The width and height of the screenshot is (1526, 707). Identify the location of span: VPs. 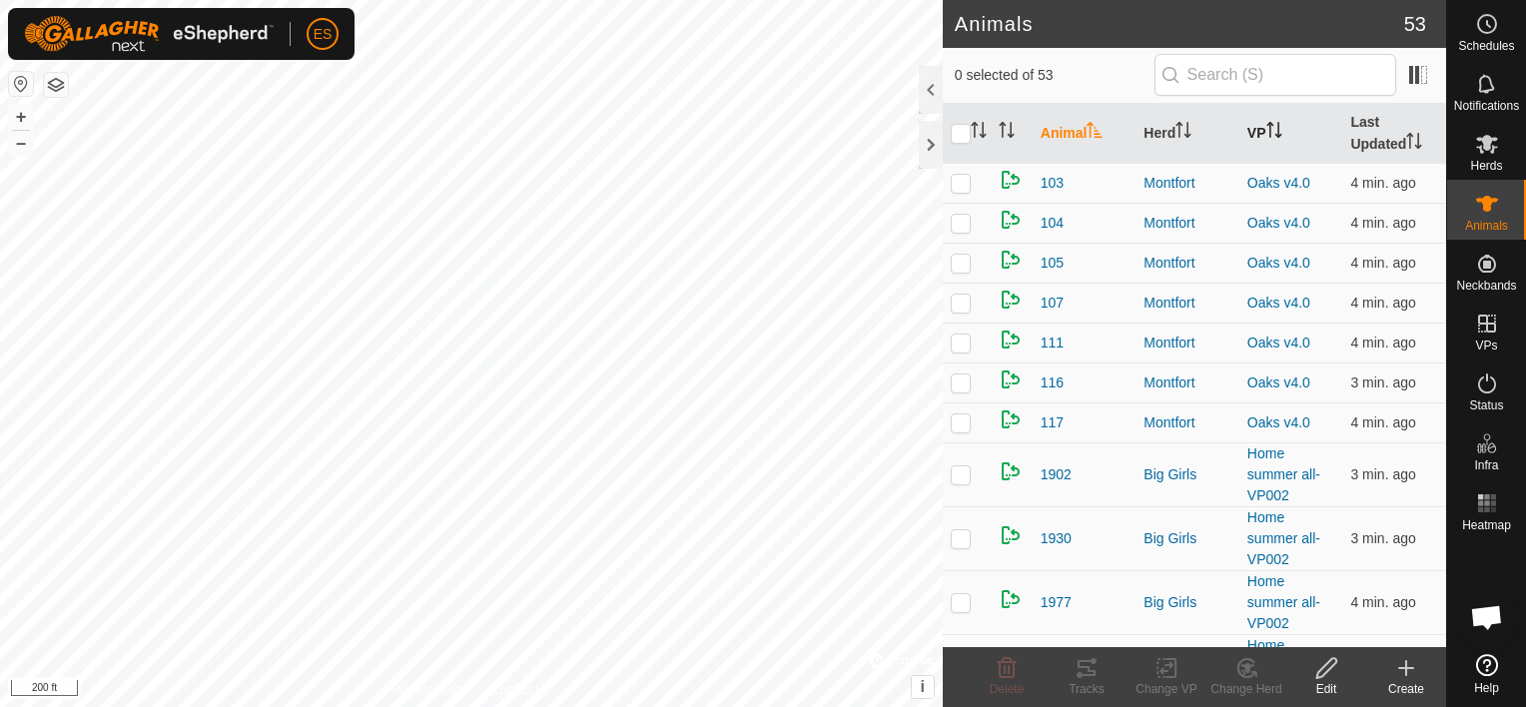
(1486, 346).